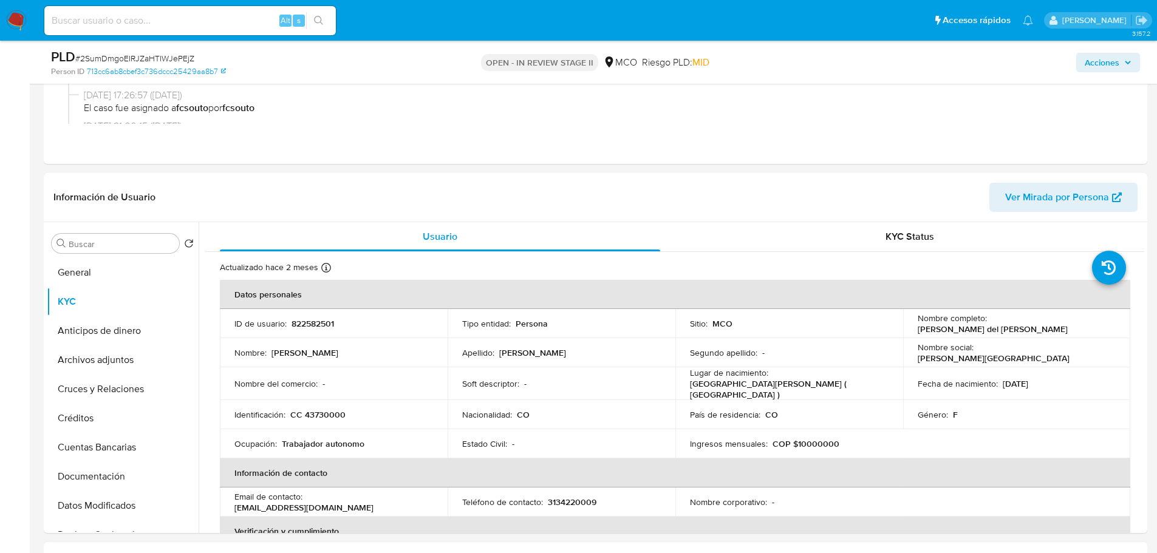 This screenshot has height=553, width=1157. Describe the element at coordinates (486, 324) in the screenshot. I see `p: Tipo entidad :` at that location.